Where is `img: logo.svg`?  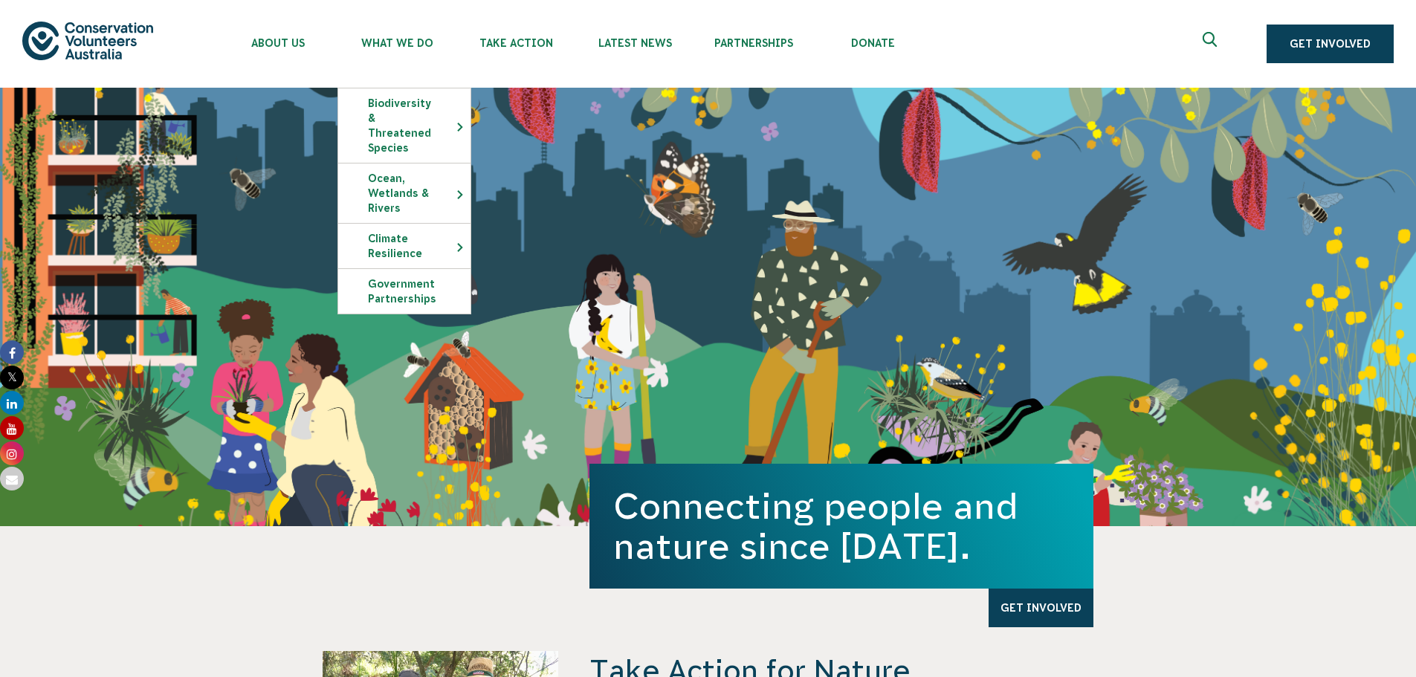 img: logo.svg is located at coordinates (88, 40).